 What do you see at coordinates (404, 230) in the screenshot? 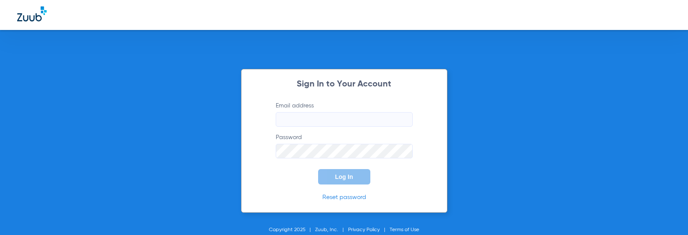
I see `a: Terms of Use` at bounding box center [404, 230].